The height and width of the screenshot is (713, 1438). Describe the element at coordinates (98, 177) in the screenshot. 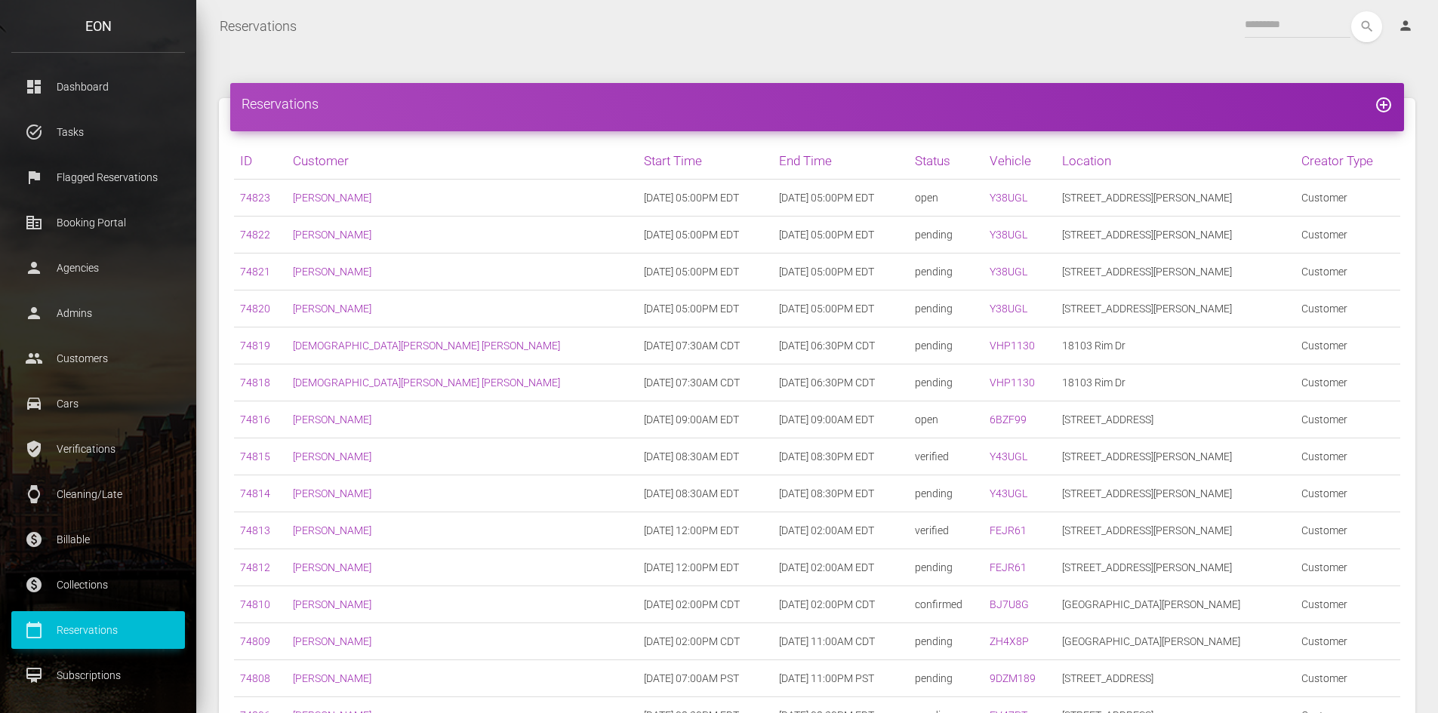

I see `p: Flagged Reservations` at that location.